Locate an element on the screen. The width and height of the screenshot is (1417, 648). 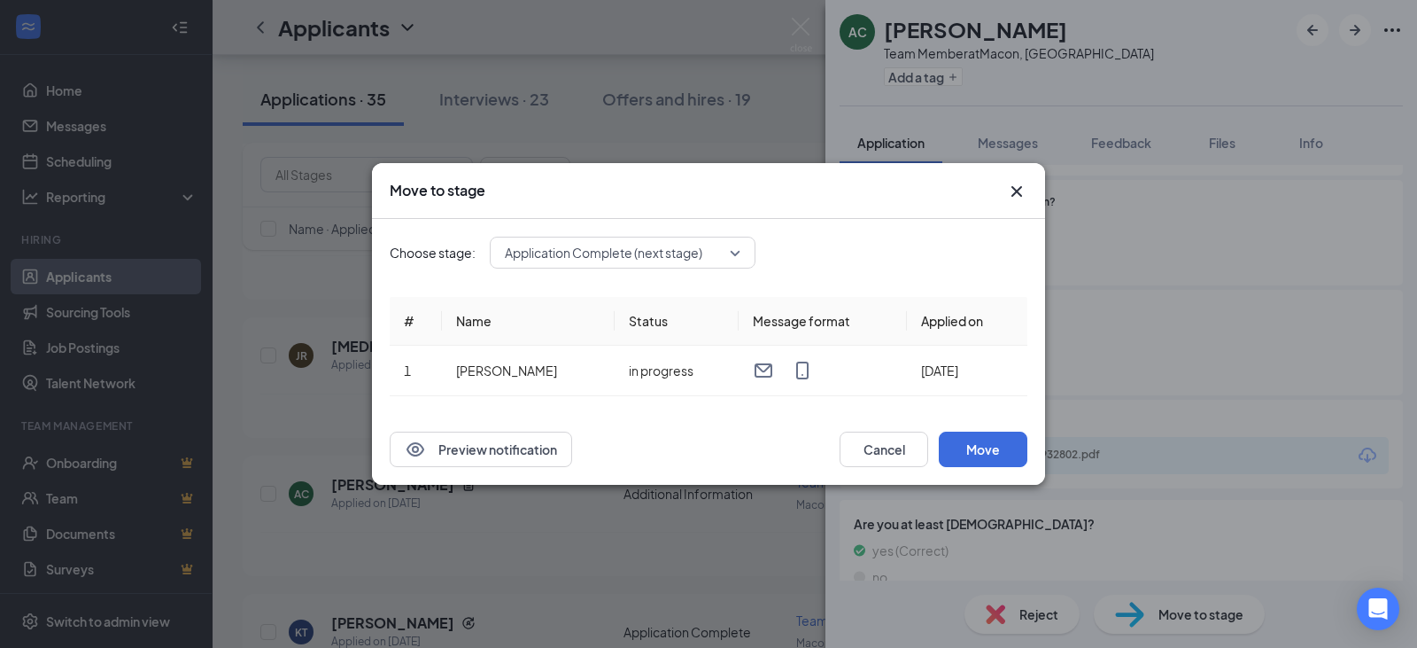
div: Open Intercom Messenger is located at coordinates (1378, 609).